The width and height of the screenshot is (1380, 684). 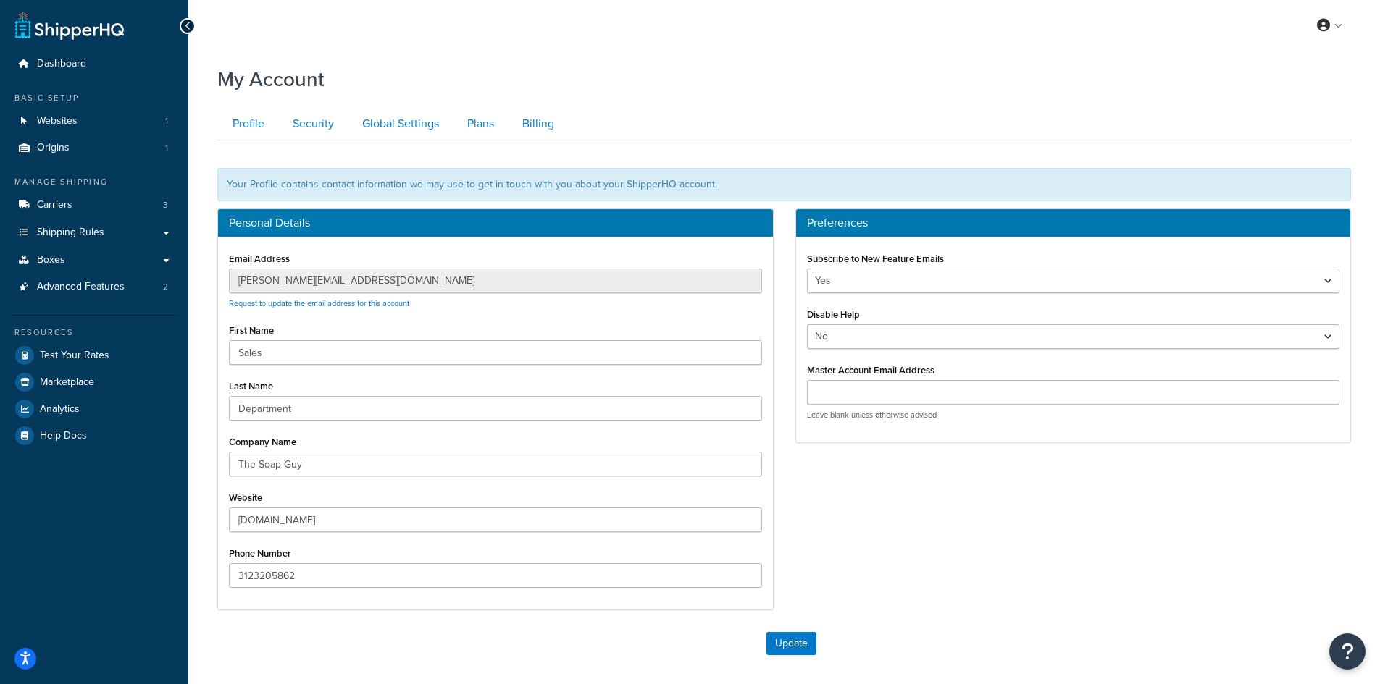 What do you see at coordinates (165, 205) in the screenshot?
I see `span: 3` at bounding box center [165, 205].